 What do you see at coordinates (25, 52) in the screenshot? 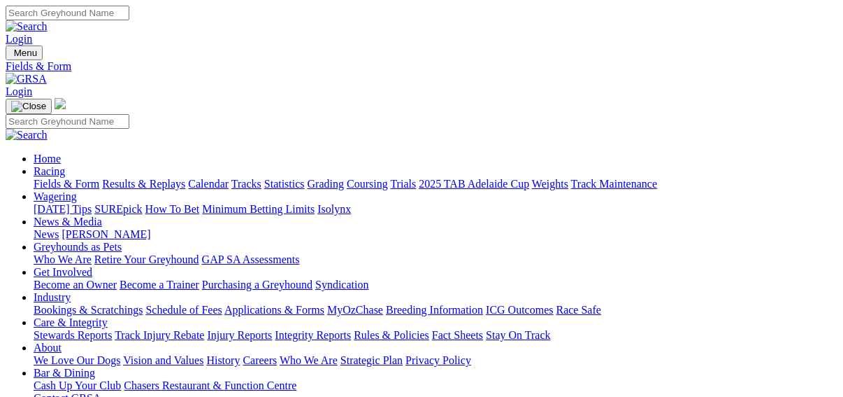
I see `span: Menu` at bounding box center [25, 52].